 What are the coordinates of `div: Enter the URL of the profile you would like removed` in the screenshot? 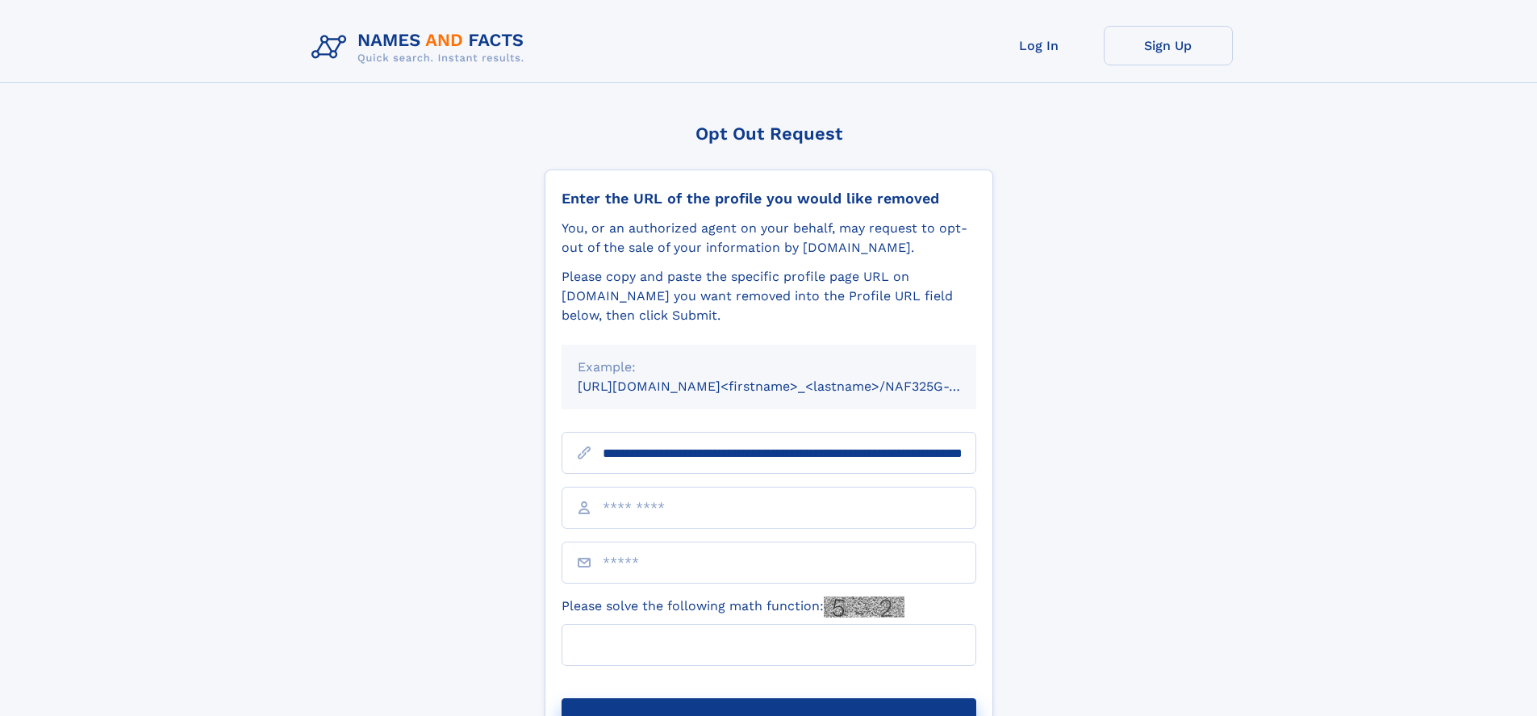 It's located at (769, 199).